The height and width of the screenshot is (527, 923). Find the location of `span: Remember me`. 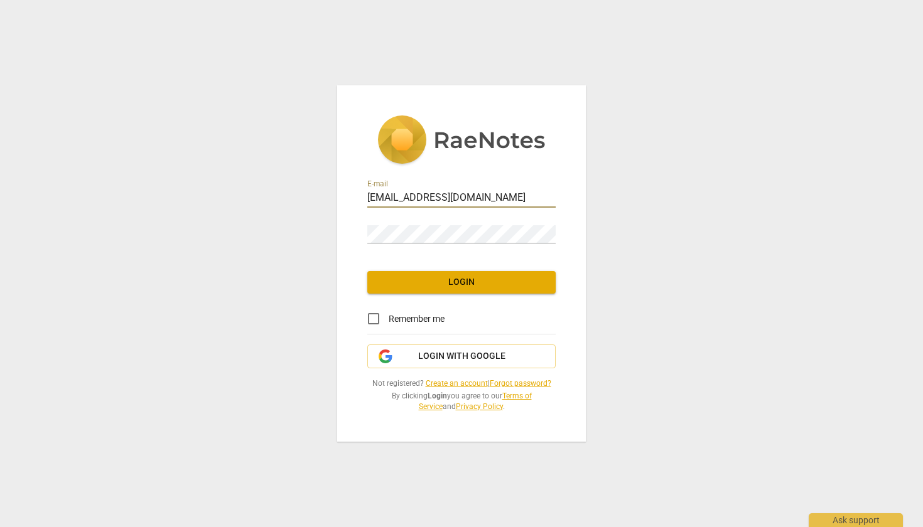

span: Remember me is located at coordinates (416, 319).